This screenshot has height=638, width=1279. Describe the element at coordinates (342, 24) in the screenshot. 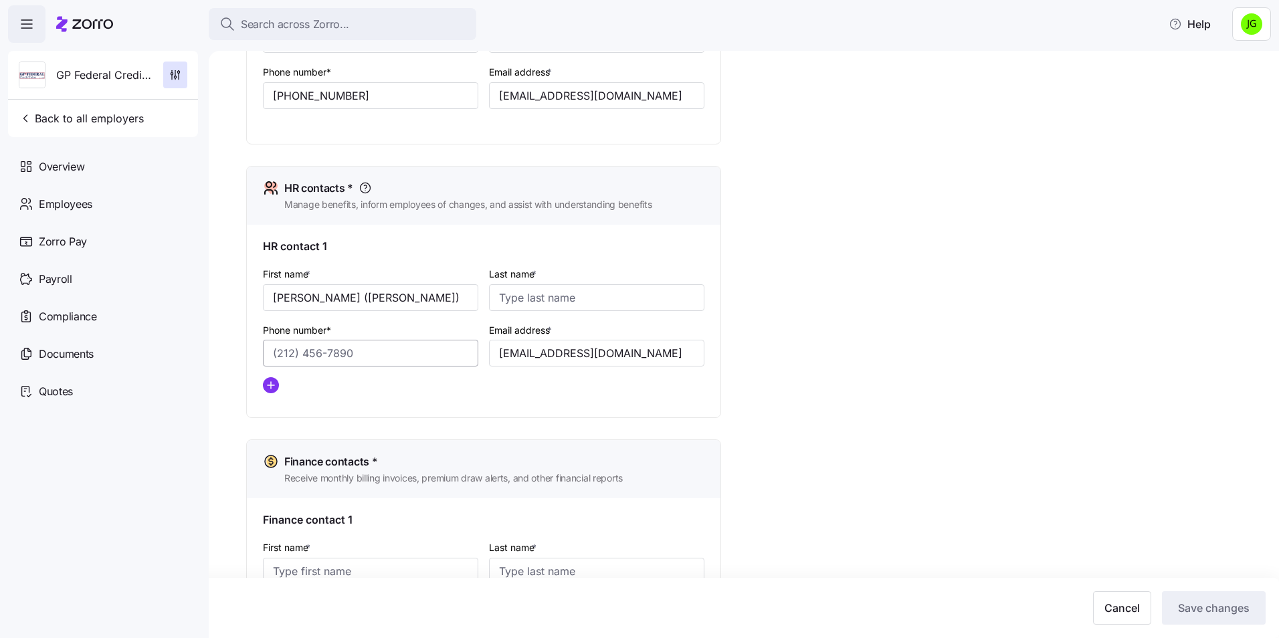

I see `button: Search across Zorro...` at that location.